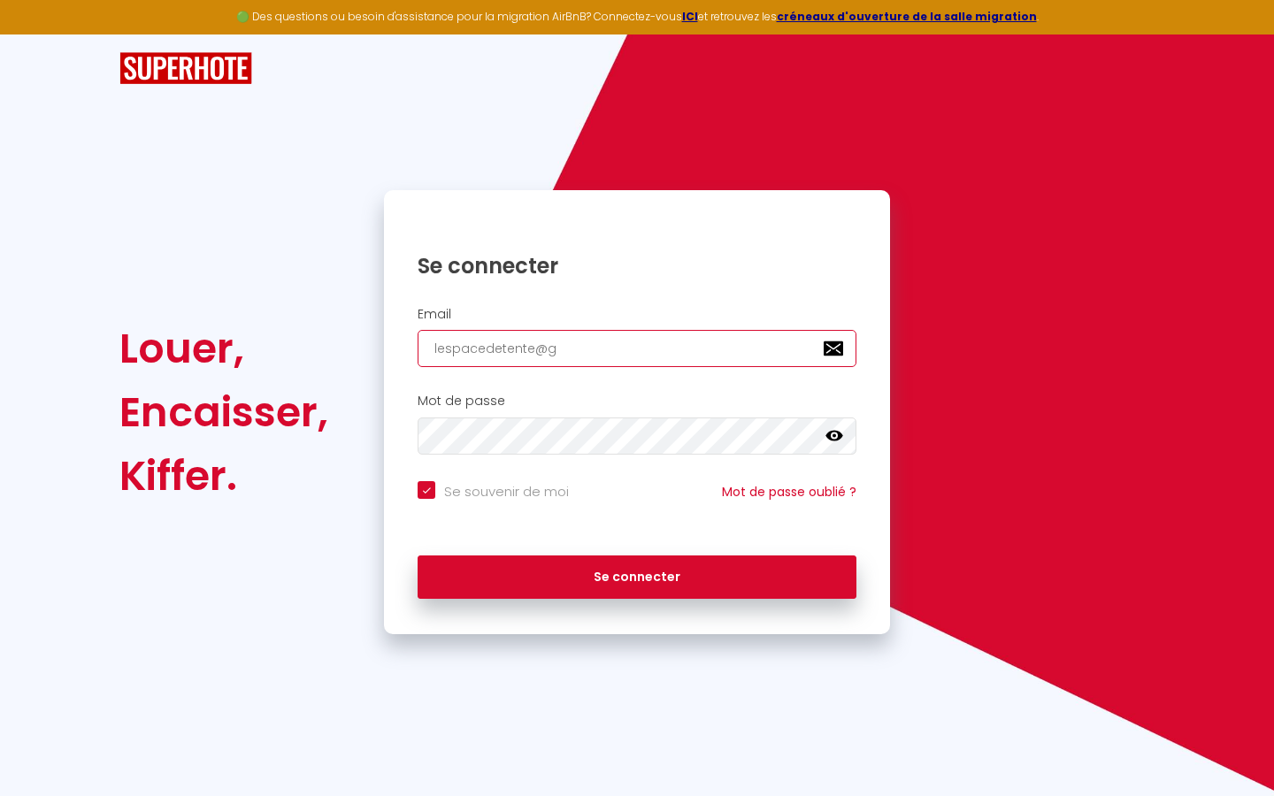 This screenshot has height=796, width=1274. I want to click on a: Mot de passe oublié ?, so click(789, 492).